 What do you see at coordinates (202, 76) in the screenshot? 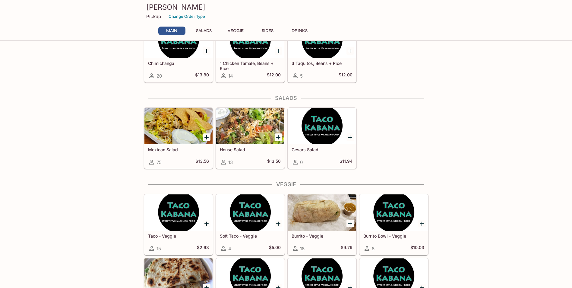
I see `h5: $13.80` at bounding box center [202, 76].